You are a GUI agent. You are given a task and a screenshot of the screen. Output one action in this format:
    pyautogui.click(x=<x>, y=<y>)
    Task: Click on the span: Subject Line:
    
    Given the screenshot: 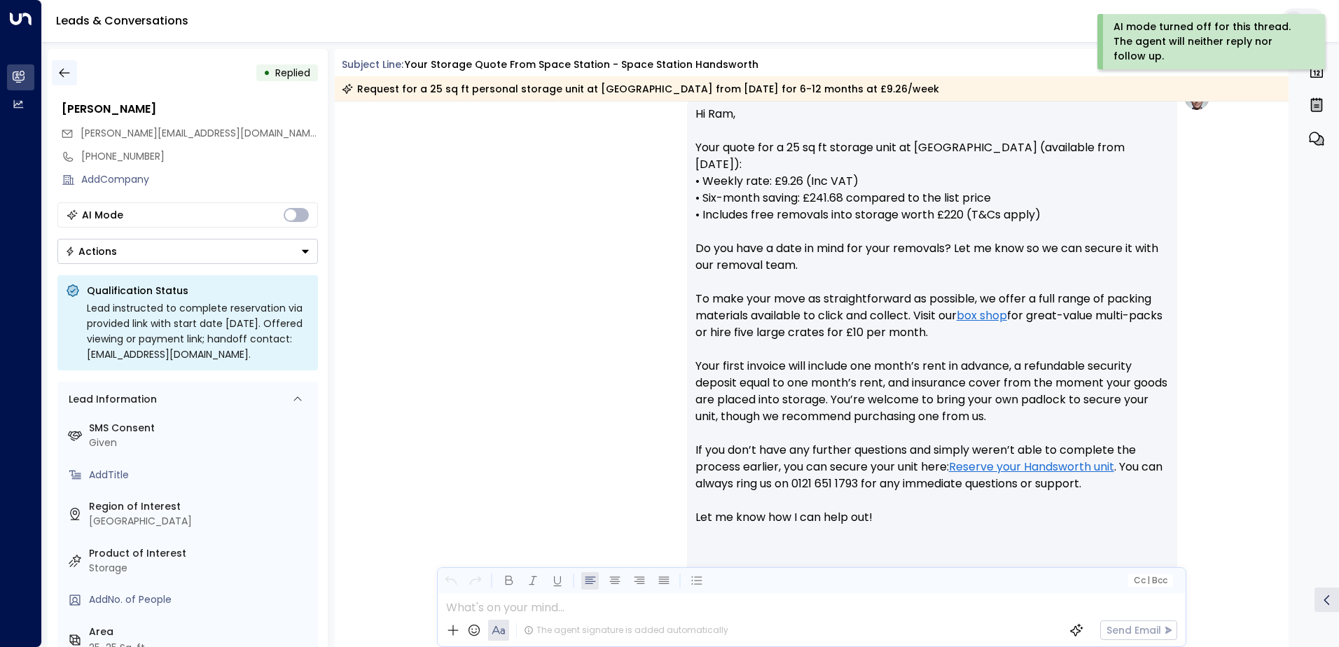 What is the action you would take?
    pyautogui.click(x=373, y=64)
    